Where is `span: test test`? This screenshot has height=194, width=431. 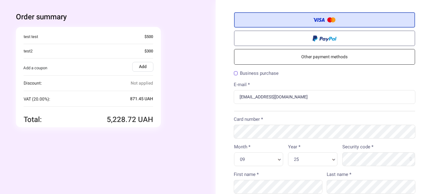
span: test test is located at coordinates (31, 37).